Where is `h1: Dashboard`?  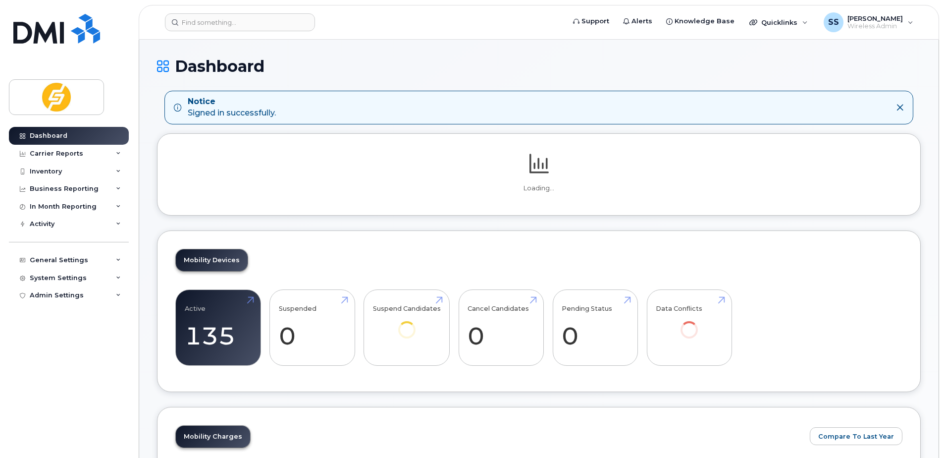
h1: Dashboard is located at coordinates (539, 66).